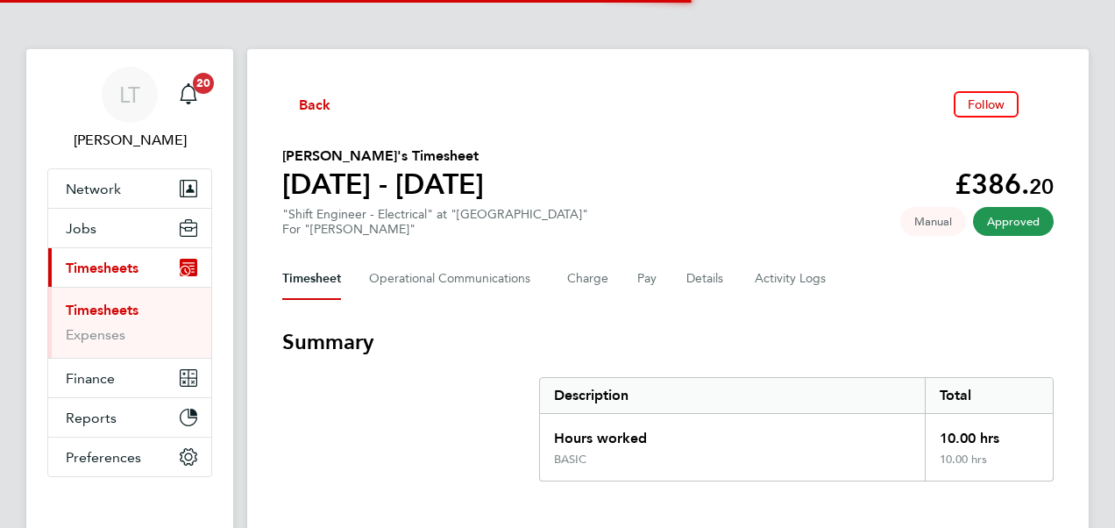 The height and width of the screenshot is (528, 1115). Describe the element at coordinates (796, 429) in the screenshot. I see `div: Summary` at that location.